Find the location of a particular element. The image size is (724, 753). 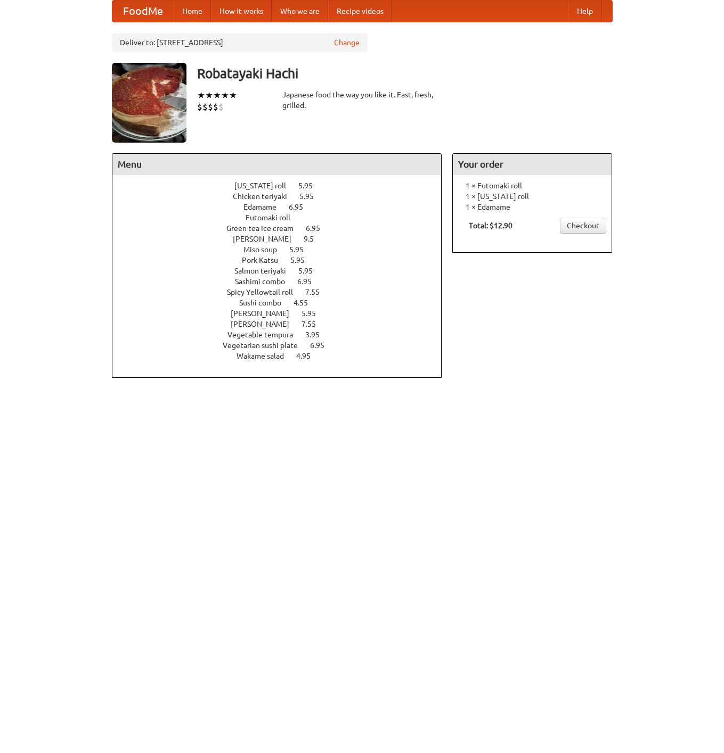

a: Futomaki roll is located at coordinates (283, 218).